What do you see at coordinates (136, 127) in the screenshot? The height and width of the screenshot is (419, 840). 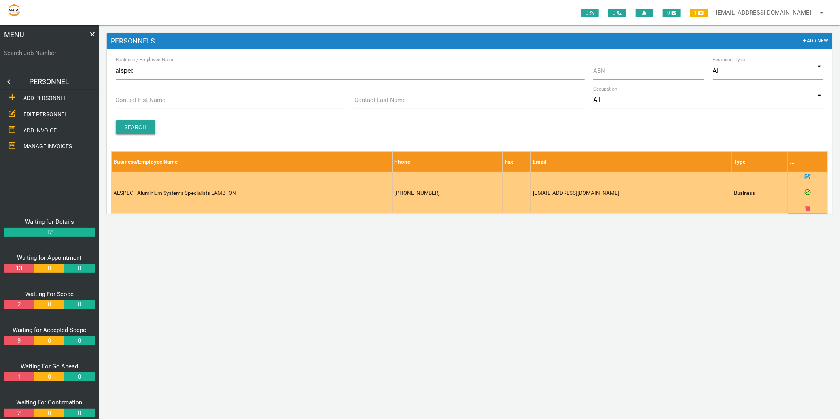 I see `input: Search` at bounding box center [136, 127].